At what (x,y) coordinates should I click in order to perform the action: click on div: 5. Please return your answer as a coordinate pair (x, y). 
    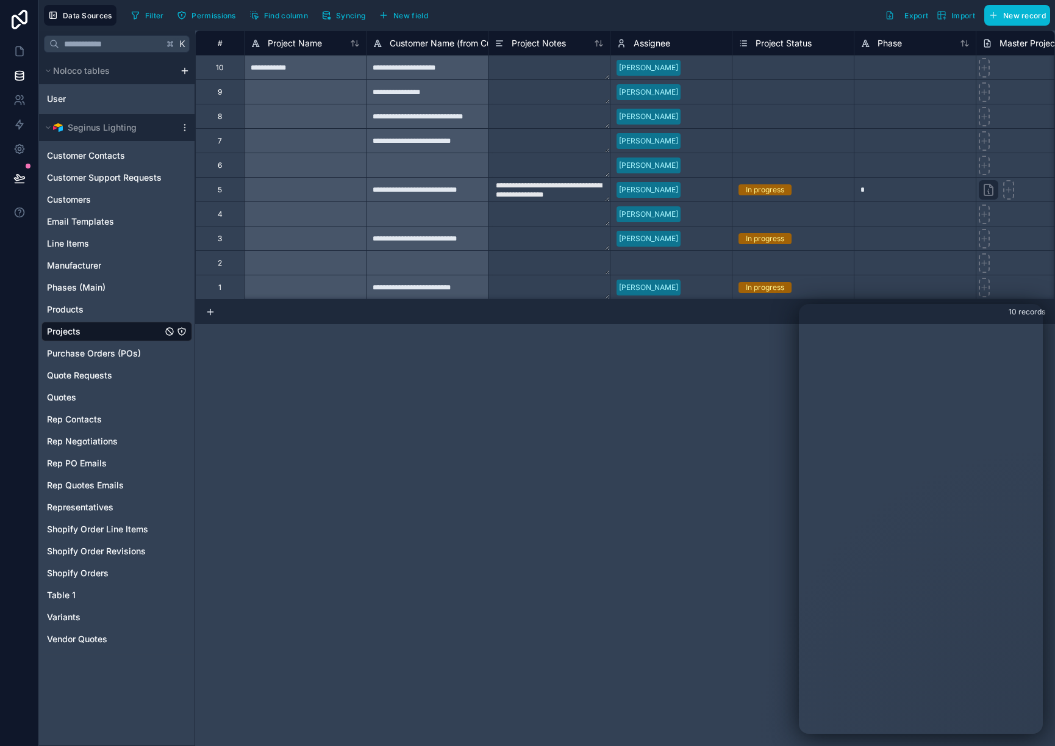
    Looking at the image, I should click on (220, 190).